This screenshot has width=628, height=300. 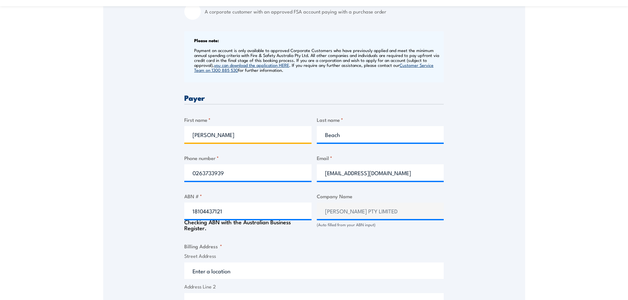 I want to click on legend: Billing Address, so click(x=203, y=246).